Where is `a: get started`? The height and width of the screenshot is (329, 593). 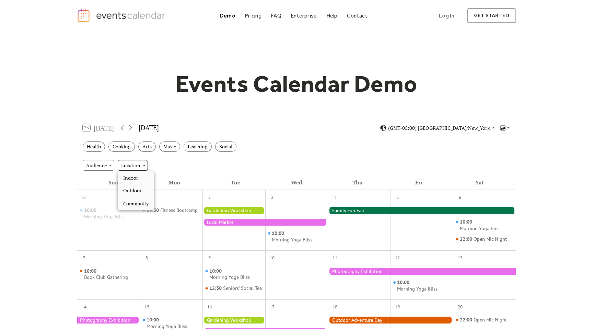 a: get started is located at coordinates (491, 15).